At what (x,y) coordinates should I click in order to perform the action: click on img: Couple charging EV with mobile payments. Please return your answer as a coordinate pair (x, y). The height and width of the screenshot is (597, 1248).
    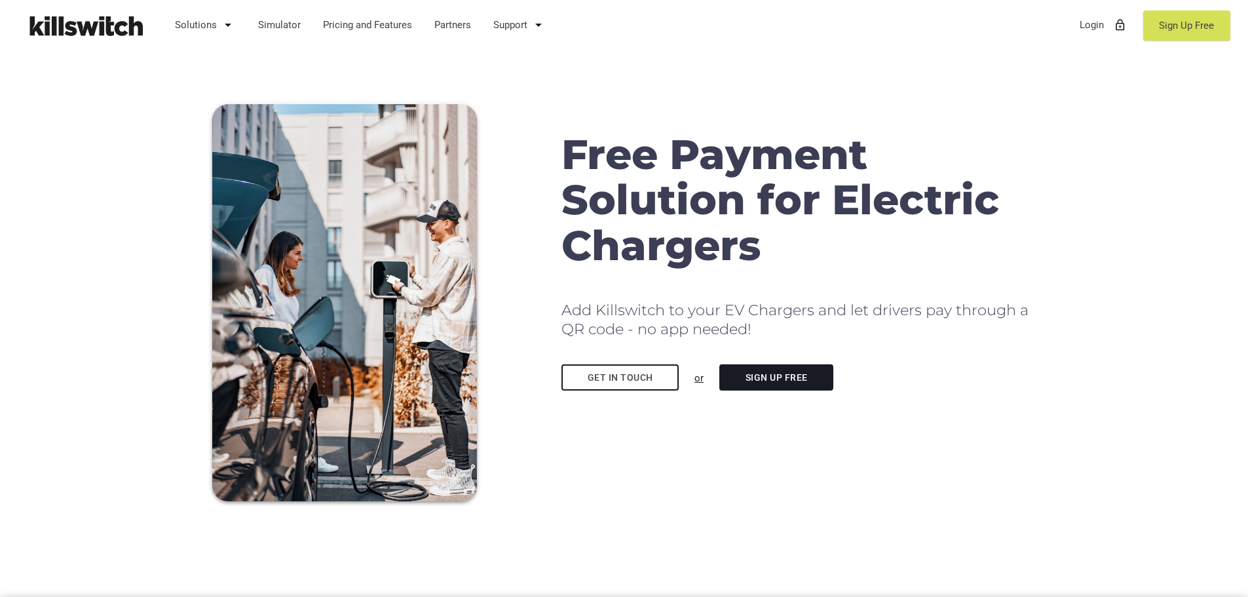
    Looking at the image, I should click on (345, 303).